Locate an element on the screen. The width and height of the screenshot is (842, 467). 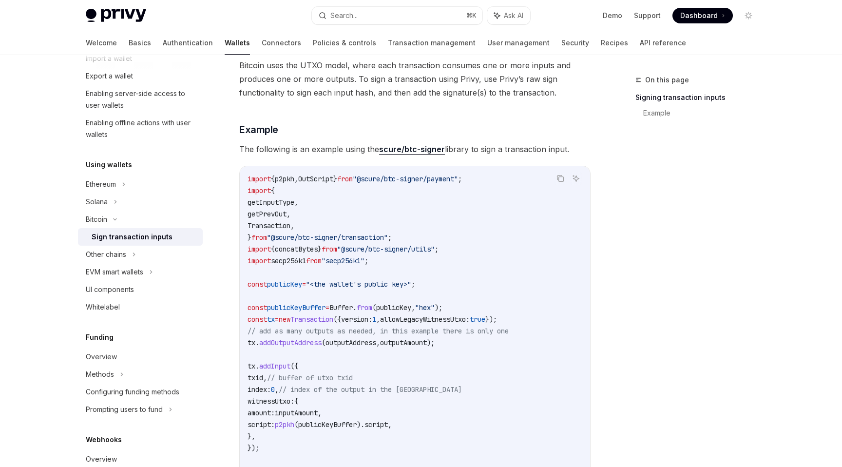
span: "secp256k1" is located at coordinates (343, 261).